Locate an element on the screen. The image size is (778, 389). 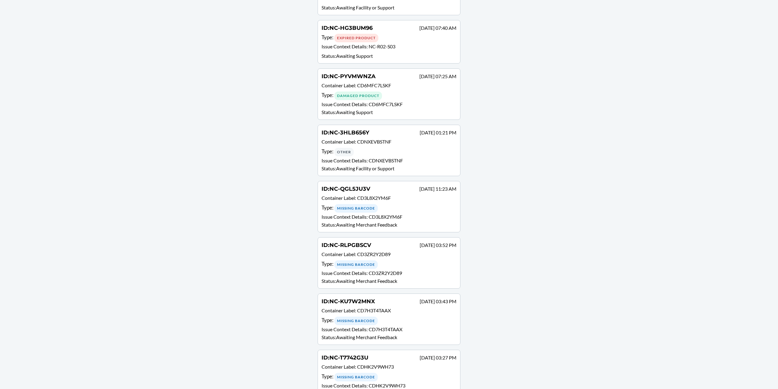
span: NC-HG3BUM96 is located at coordinates (351, 28).